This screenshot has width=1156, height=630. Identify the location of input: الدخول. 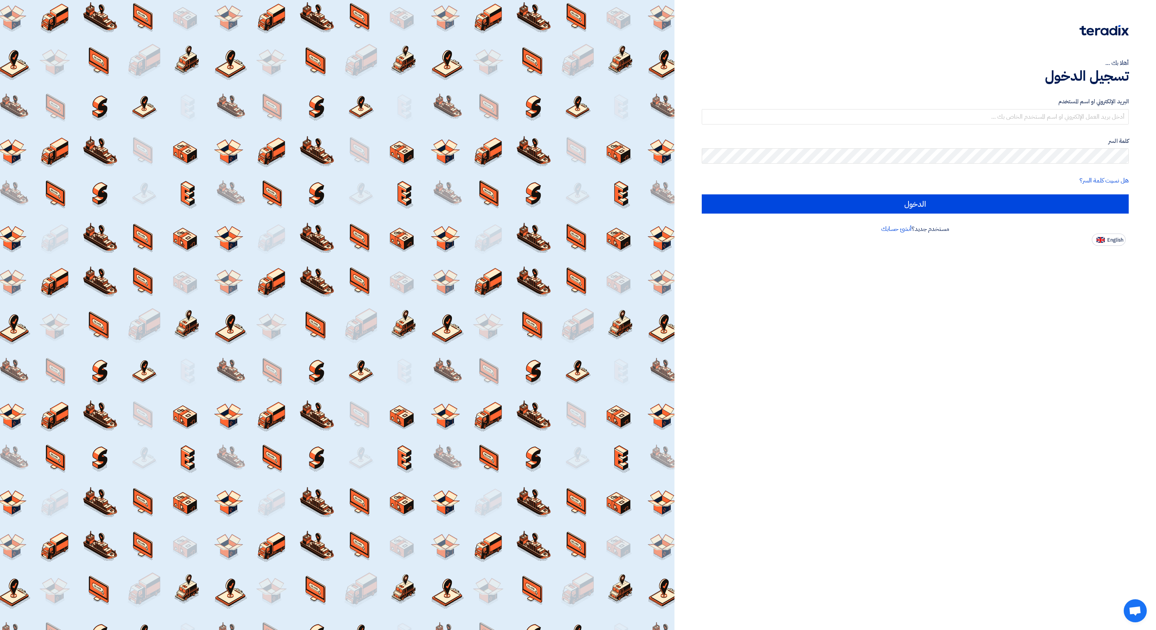
(915, 204).